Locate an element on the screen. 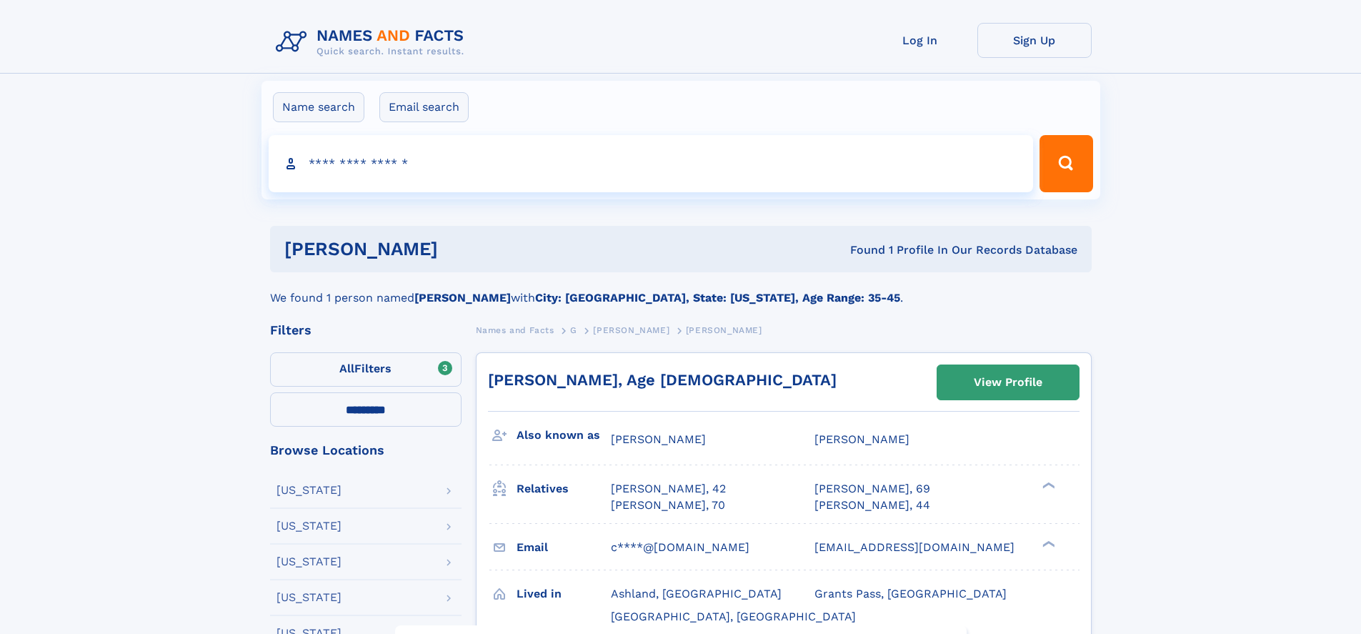  a: G is located at coordinates (574, 329).